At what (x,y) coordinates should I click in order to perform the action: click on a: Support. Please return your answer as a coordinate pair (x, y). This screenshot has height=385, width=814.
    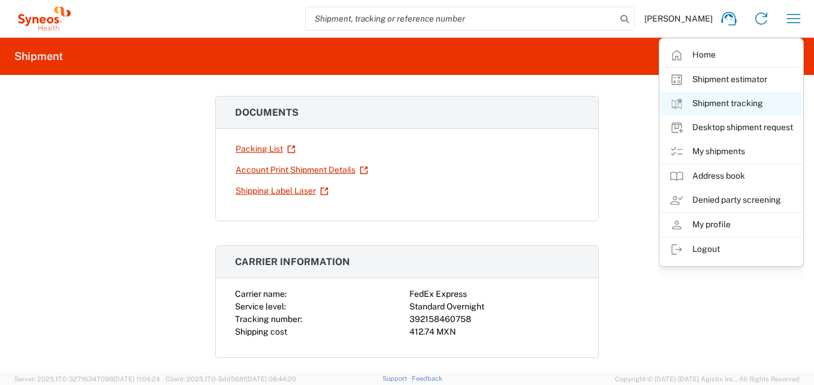
    Looking at the image, I should click on (397, 378).